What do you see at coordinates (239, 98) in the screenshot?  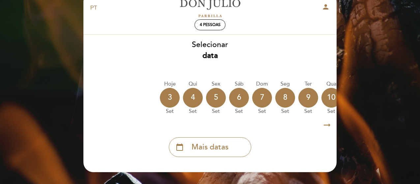 I see `div: 6` at bounding box center [239, 98].